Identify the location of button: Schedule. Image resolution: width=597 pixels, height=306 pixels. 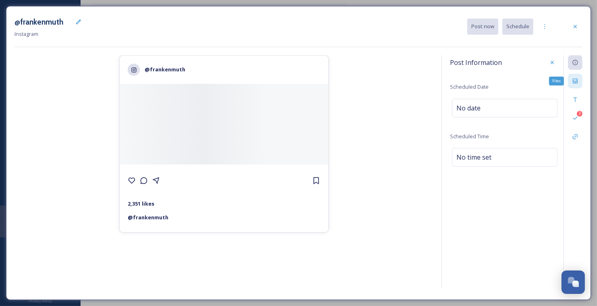
(517, 26).